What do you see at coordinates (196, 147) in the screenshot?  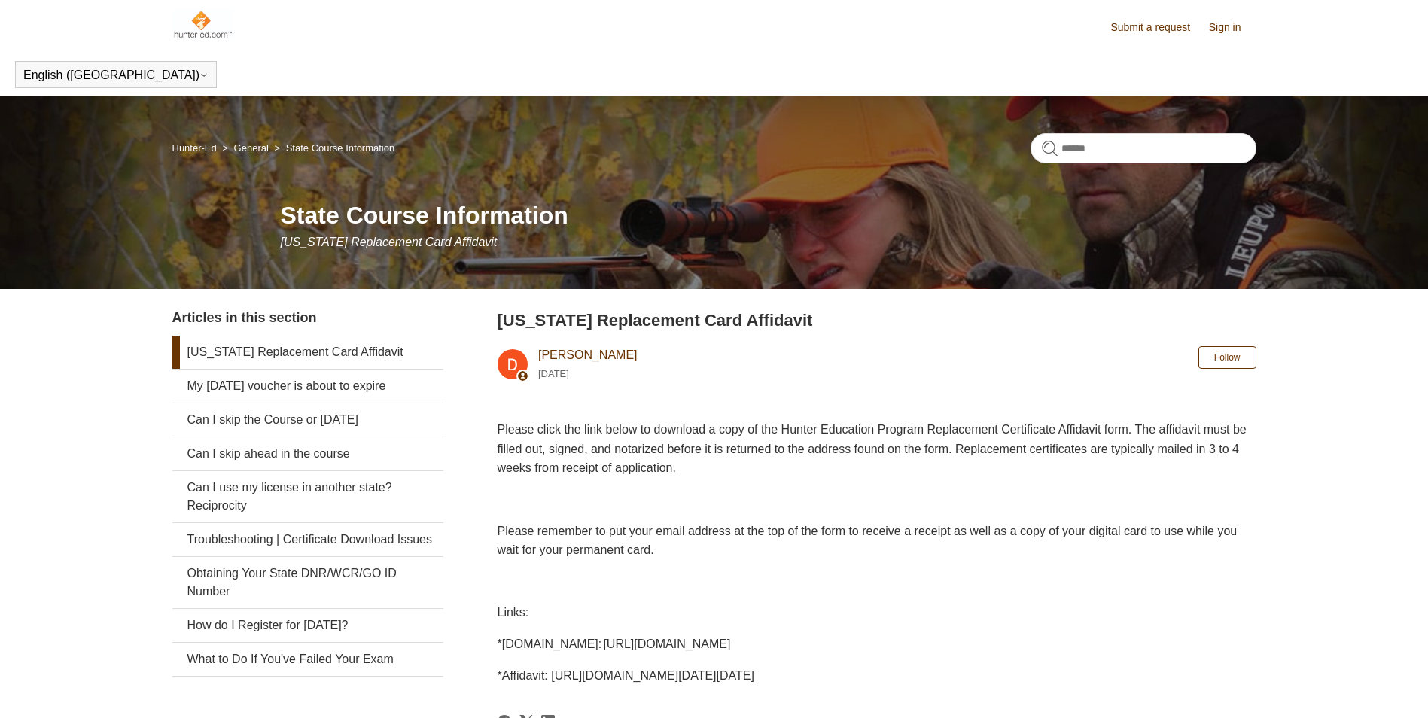 I see `li: Hunter-Ed` at bounding box center [196, 147].